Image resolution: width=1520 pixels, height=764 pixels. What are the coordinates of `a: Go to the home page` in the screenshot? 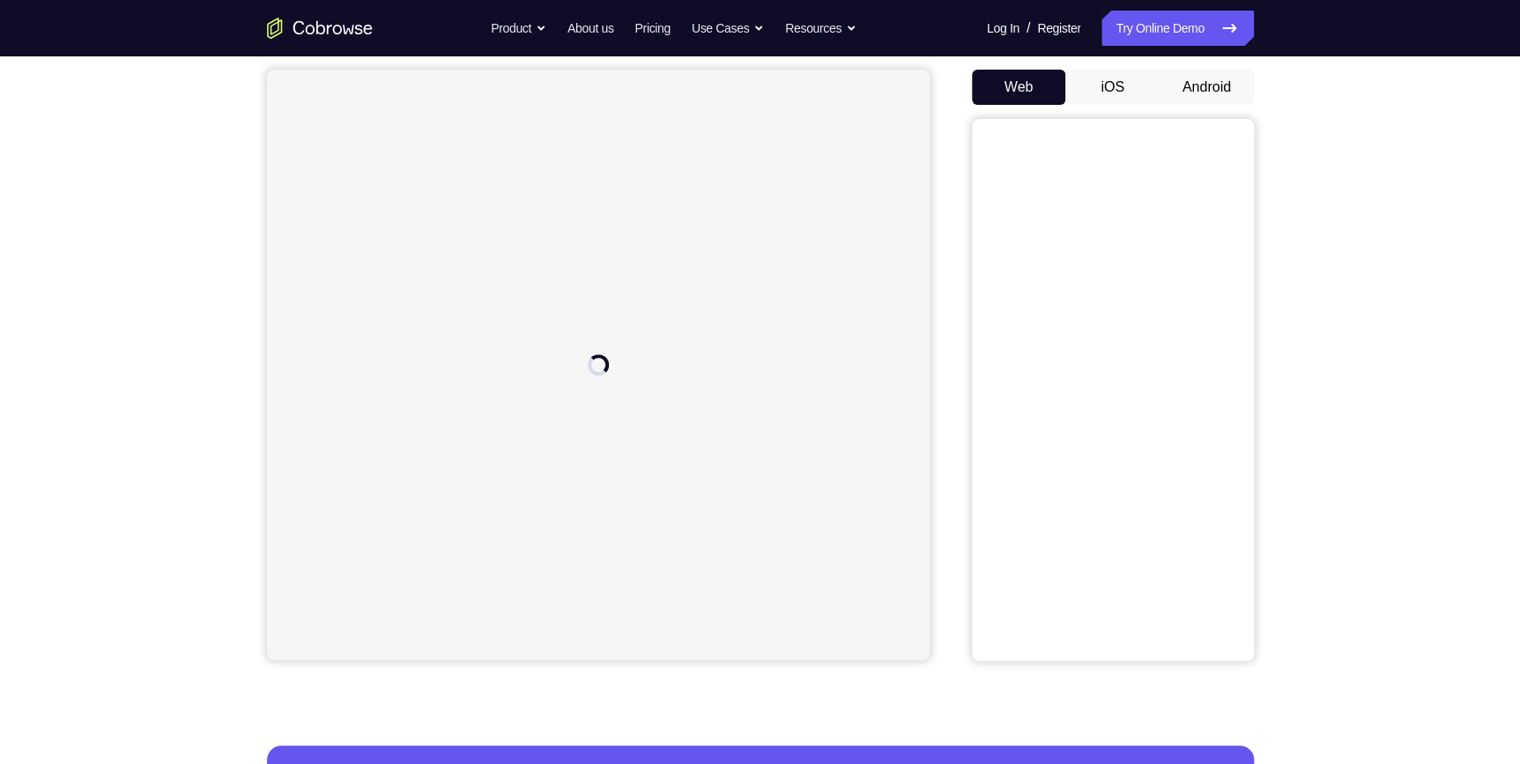 It's located at (320, 28).